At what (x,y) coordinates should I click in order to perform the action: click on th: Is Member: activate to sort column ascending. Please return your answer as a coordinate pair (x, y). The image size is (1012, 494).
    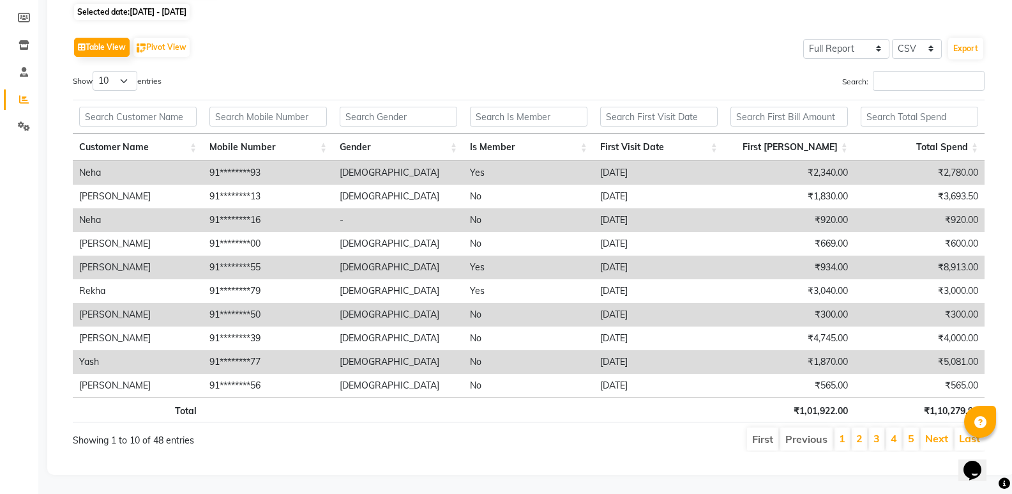
    Looking at the image, I should click on (529, 147).